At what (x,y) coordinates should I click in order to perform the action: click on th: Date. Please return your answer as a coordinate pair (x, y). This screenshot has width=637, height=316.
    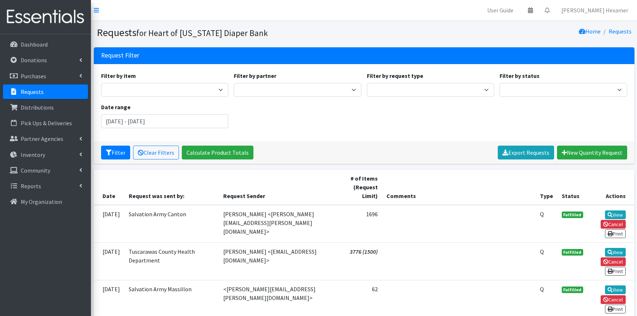
    Looking at the image, I should click on (109, 187).